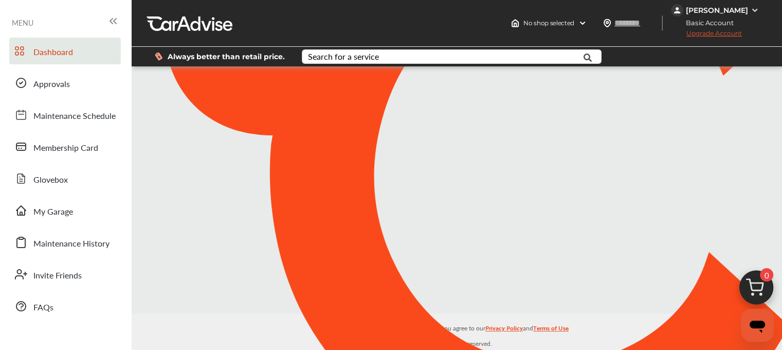 Image resolution: width=782 pixels, height=350 pixels. I want to click on span: Invite Friends, so click(58, 275).